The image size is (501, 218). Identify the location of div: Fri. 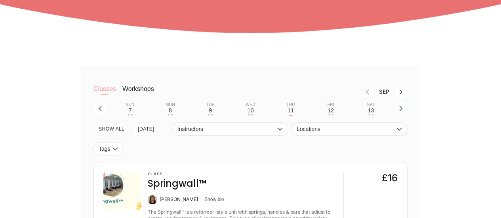
(331, 105).